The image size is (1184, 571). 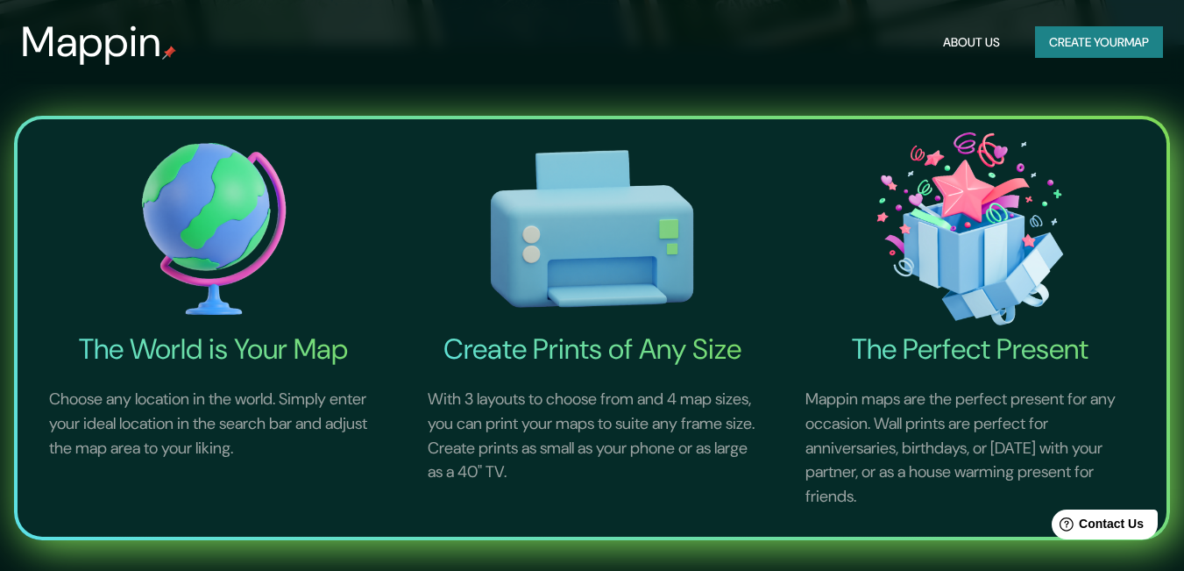 I want to click on button: Create yourmap, so click(x=1099, y=42).